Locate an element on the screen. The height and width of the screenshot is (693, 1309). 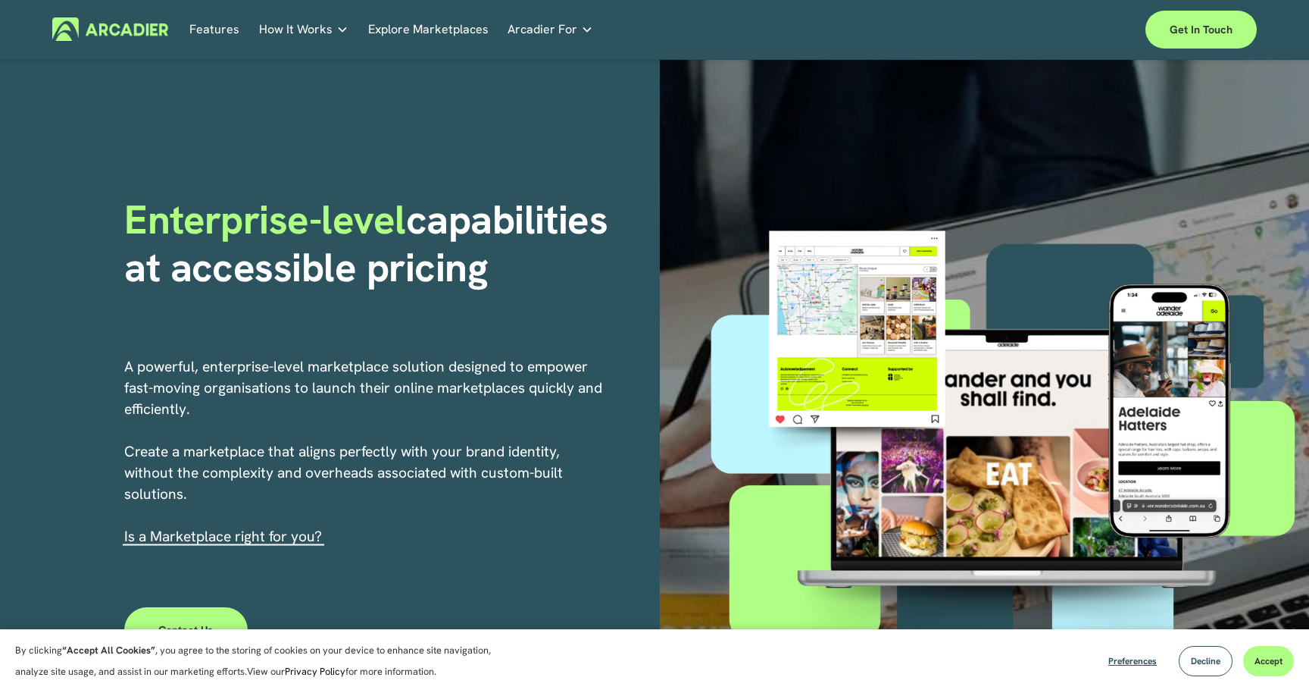
button: Accept is located at coordinates (1269, 661).